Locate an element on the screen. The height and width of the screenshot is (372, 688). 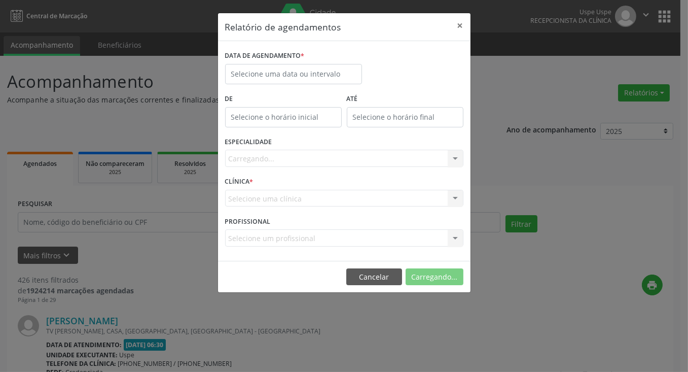
label: DATA DE AGENDAMENTO is located at coordinates (265, 56).